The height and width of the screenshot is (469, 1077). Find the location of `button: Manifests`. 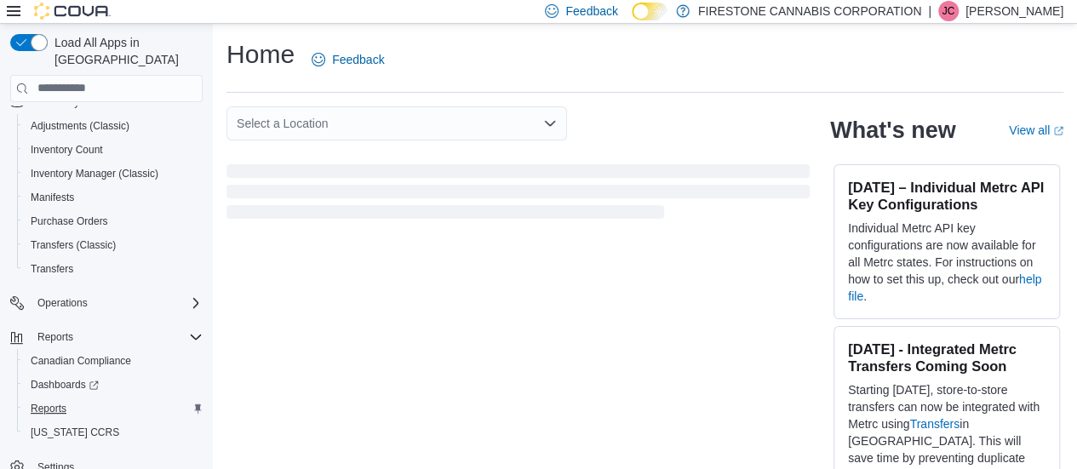

button: Manifests is located at coordinates (113, 198).